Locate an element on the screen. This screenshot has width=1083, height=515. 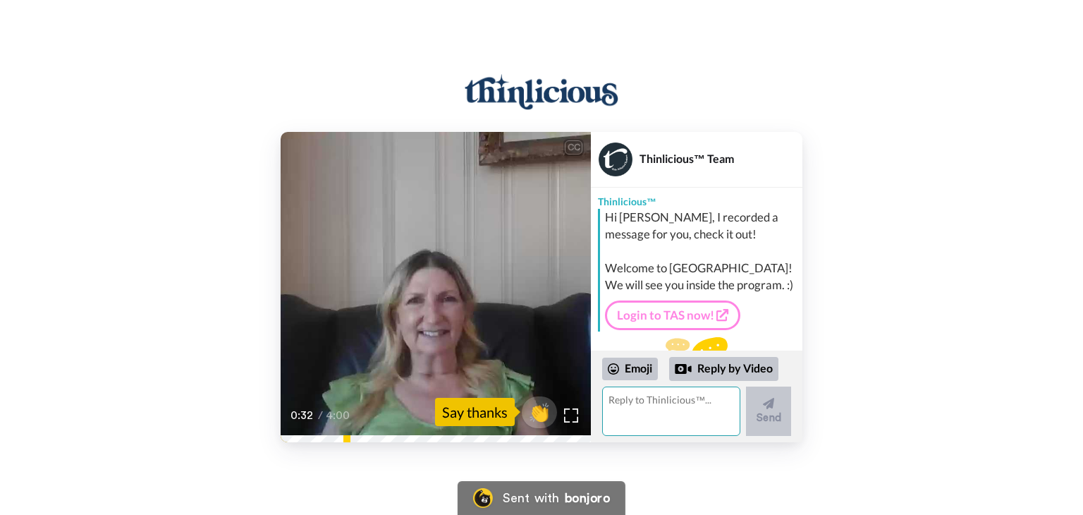
button: Send is located at coordinates (768, 411).